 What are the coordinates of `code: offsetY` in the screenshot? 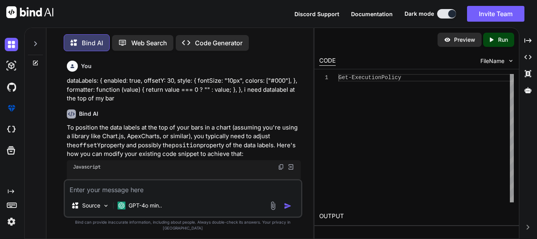 It's located at (88, 145).